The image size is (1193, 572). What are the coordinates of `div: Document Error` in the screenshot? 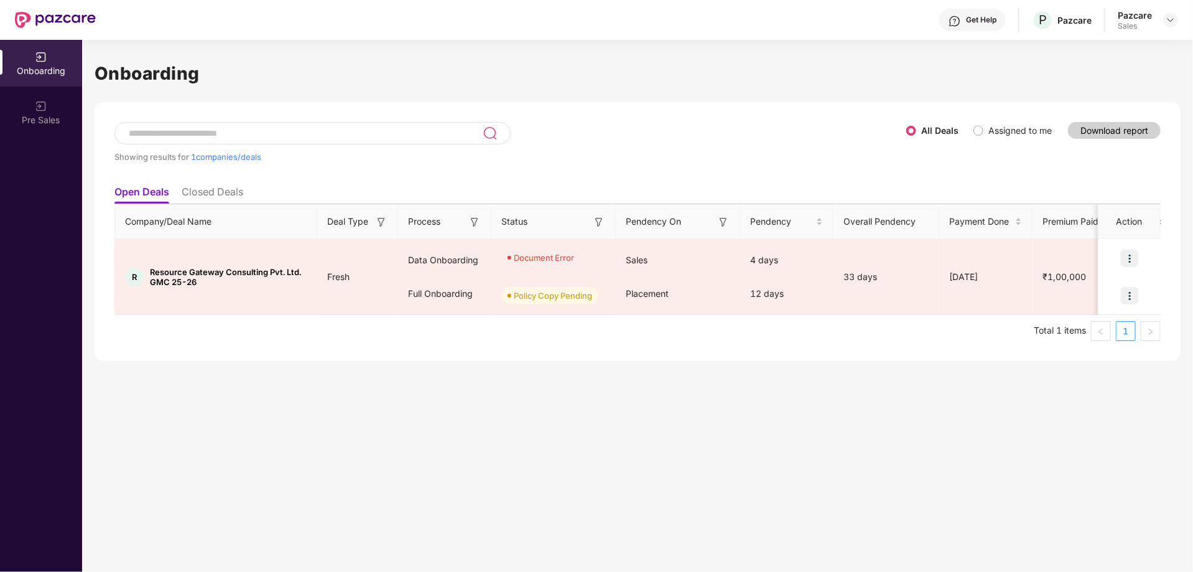 It's located at (544, 258).